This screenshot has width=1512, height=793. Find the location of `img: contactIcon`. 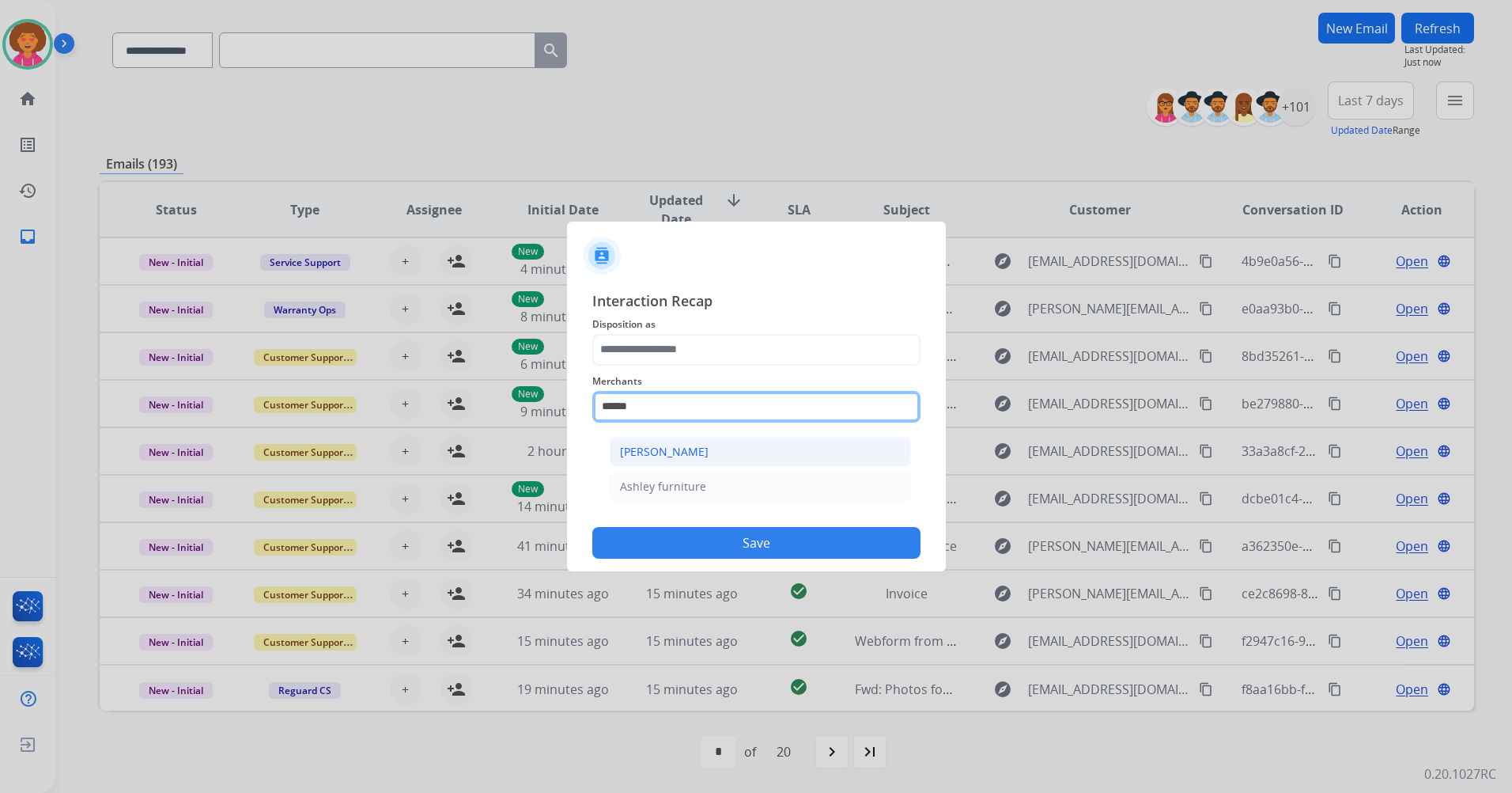

img: contactIcon is located at coordinates (602, 255).